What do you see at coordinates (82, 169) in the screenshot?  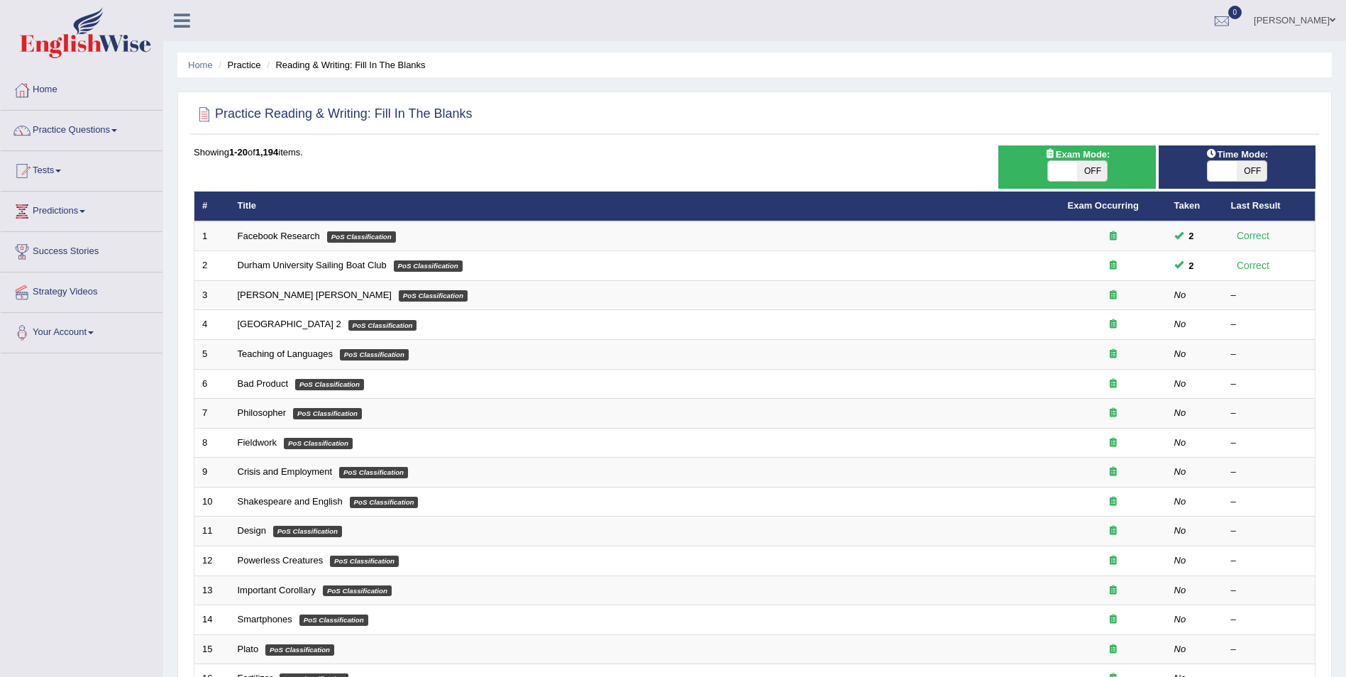 I see `a: Tests` at bounding box center [82, 169].